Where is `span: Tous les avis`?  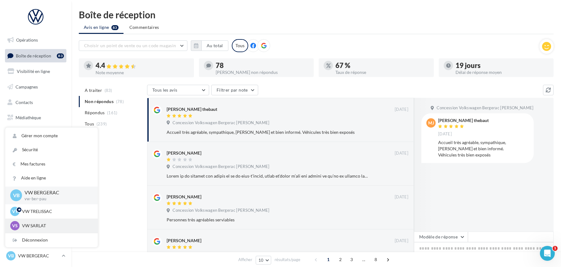 span: Tous les avis is located at coordinates (165, 90).